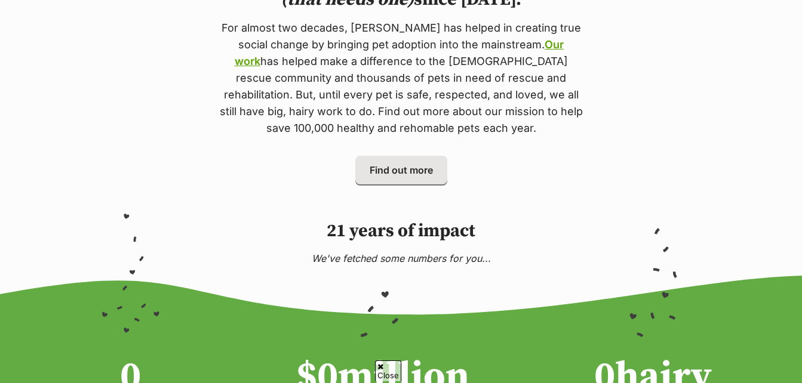  What do you see at coordinates (401, 170) in the screenshot?
I see `a: Find out more` at bounding box center [401, 170].